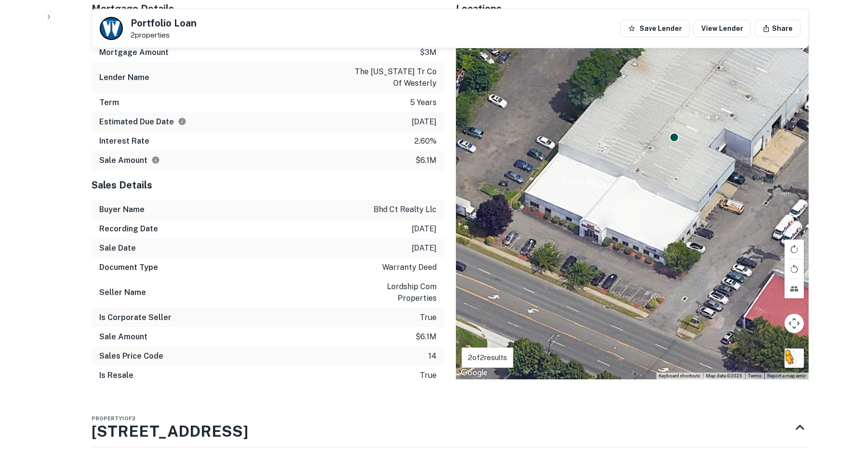 This screenshot has width=852, height=455. Describe the element at coordinates (423, 103) in the screenshot. I see `p: 5 years` at that location.